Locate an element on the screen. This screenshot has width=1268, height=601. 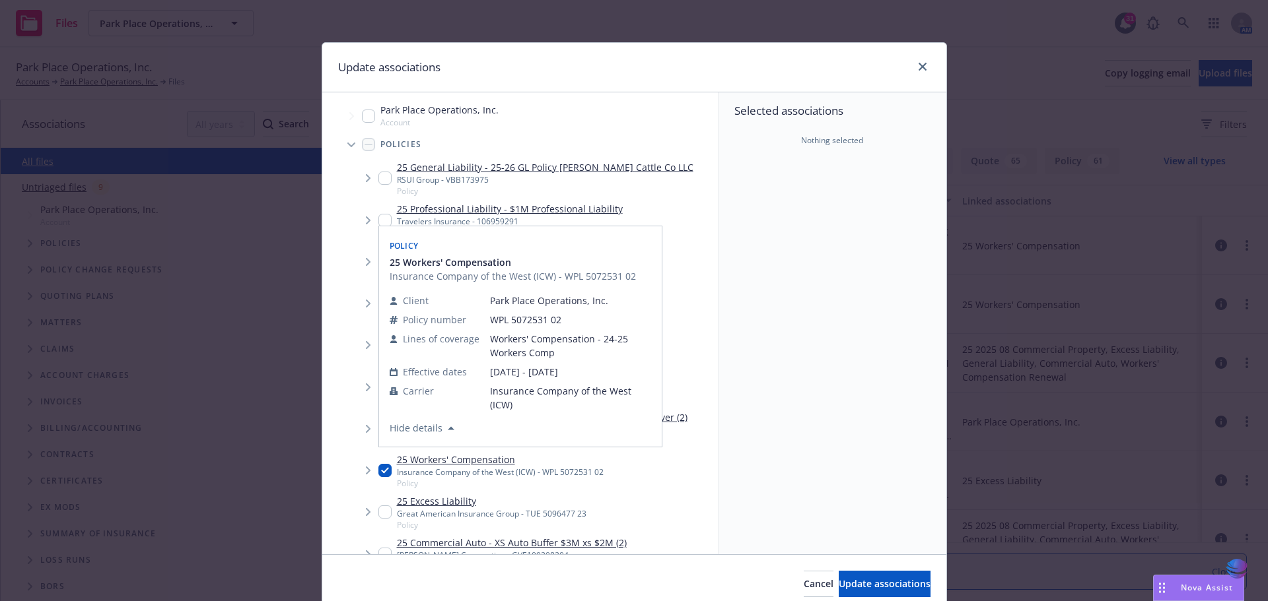
a: 25 Workers' Compensation is located at coordinates (500, 460).